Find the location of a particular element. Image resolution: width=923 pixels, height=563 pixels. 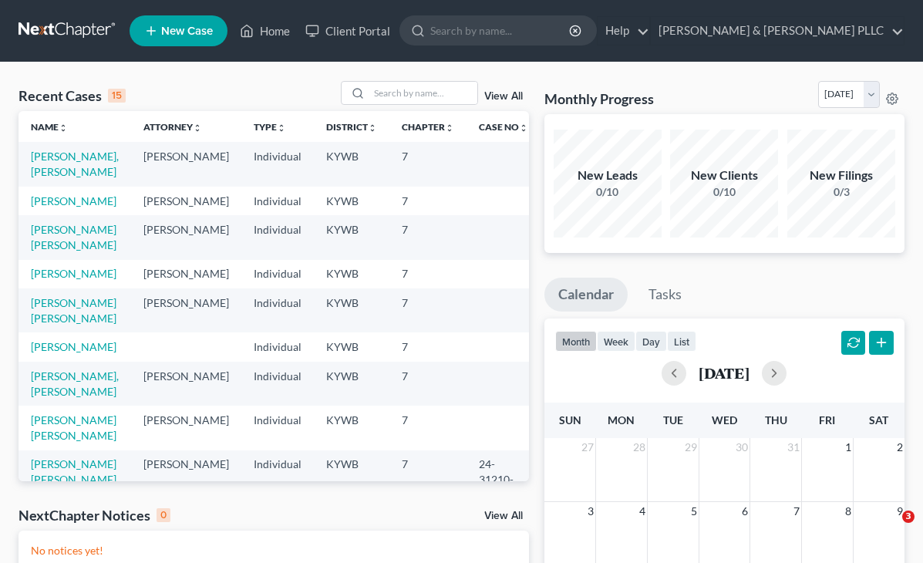

div: 15 is located at coordinates (116, 96).